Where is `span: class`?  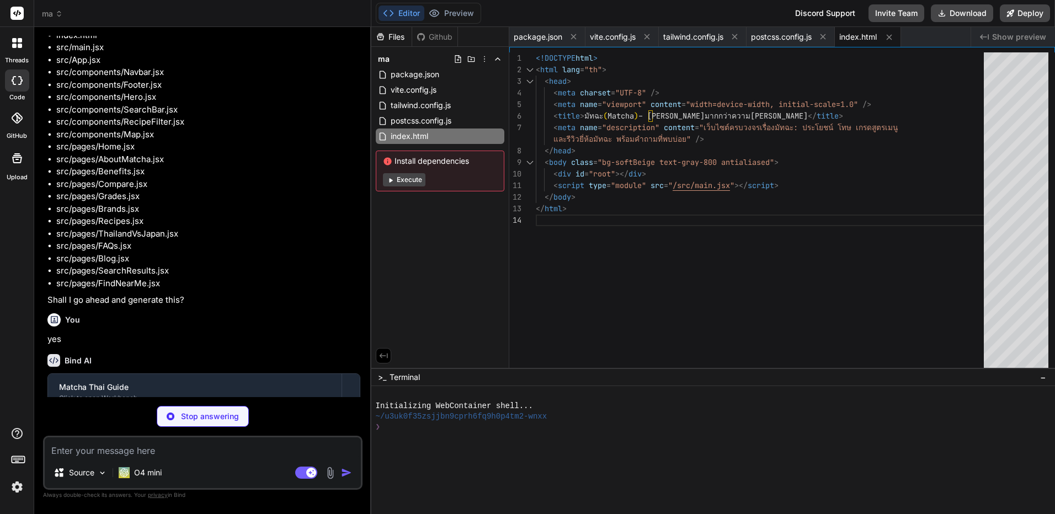 span: class is located at coordinates (582, 162).